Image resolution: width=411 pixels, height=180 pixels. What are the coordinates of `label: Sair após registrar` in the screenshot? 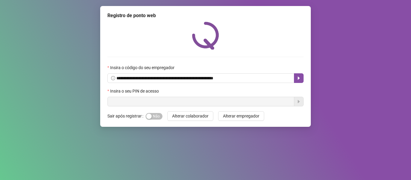 It's located at (126, 116).